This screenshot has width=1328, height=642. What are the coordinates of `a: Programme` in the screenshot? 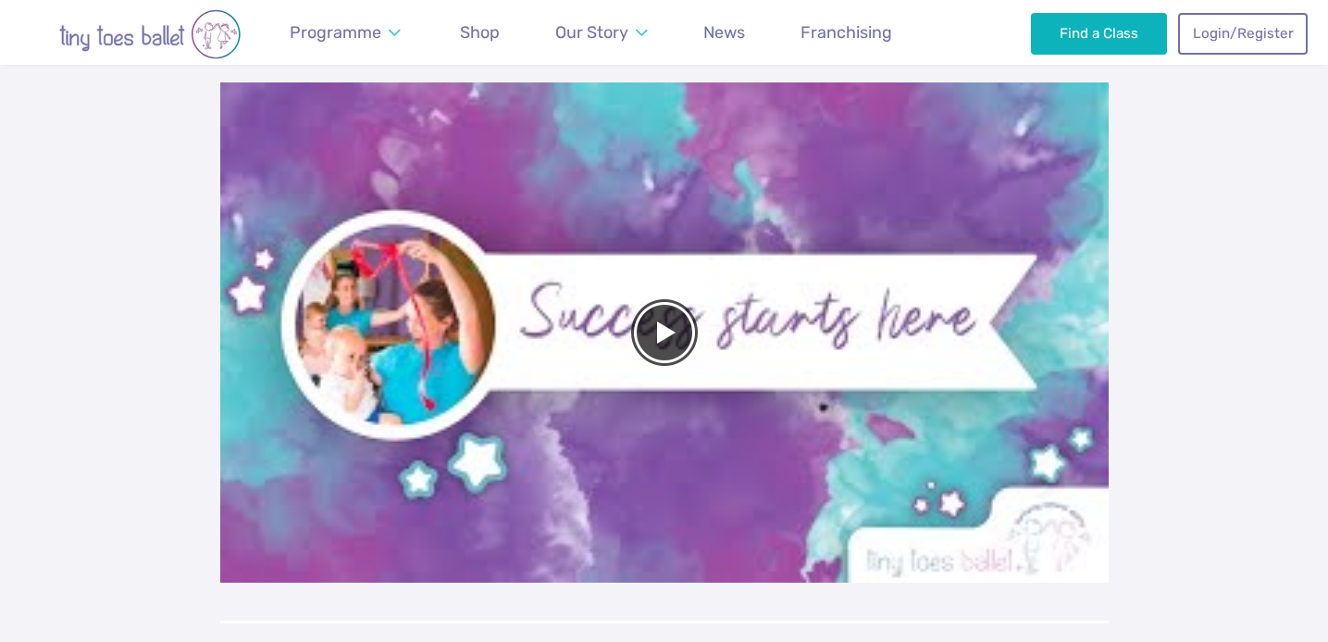 It's located at (345, 32).